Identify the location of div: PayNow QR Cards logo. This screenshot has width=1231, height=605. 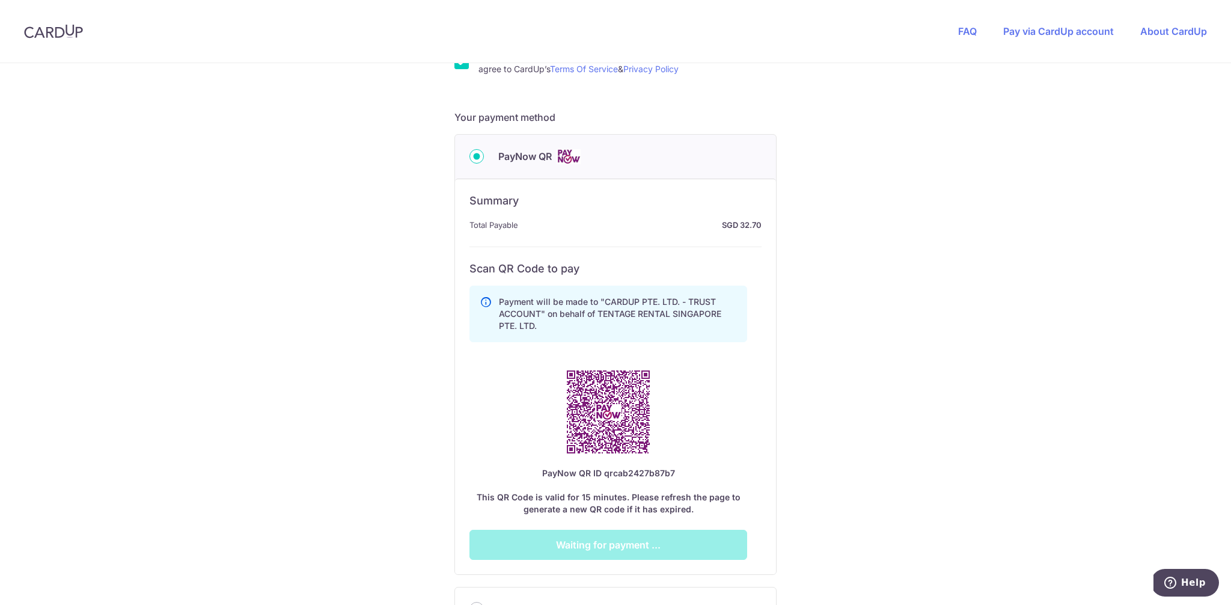
(616, 156).